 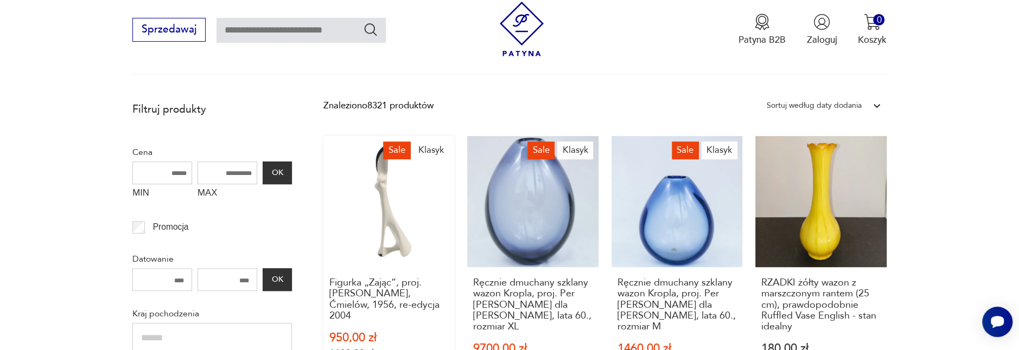 I want to click on p: Filtruj produkty, so click(x=212, y=110).